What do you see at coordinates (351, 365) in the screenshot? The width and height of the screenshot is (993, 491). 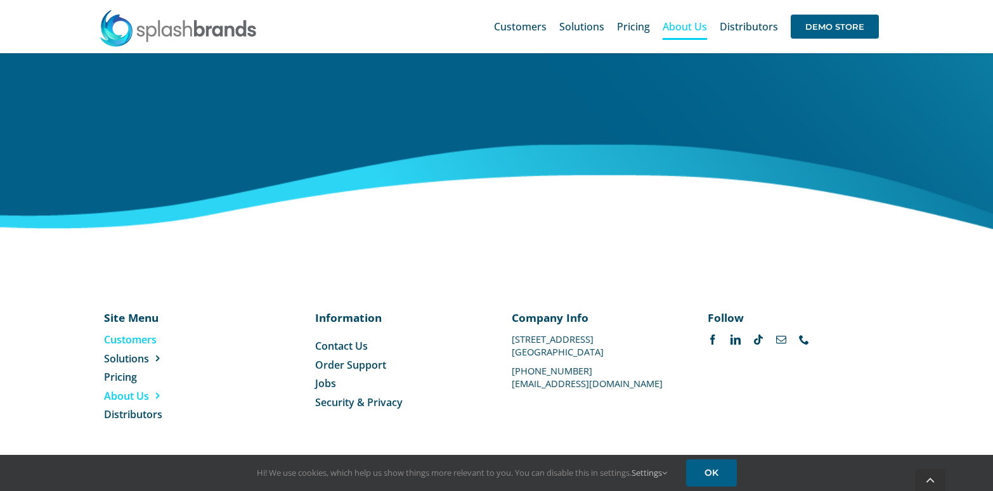 I see `span: Order Support` at bounding box center [351, 365].